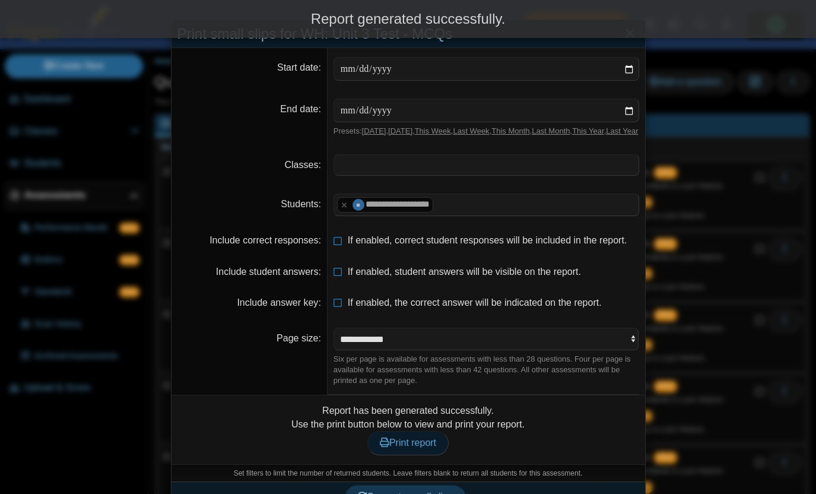  I want to click on label: End date, so click(300, 109).